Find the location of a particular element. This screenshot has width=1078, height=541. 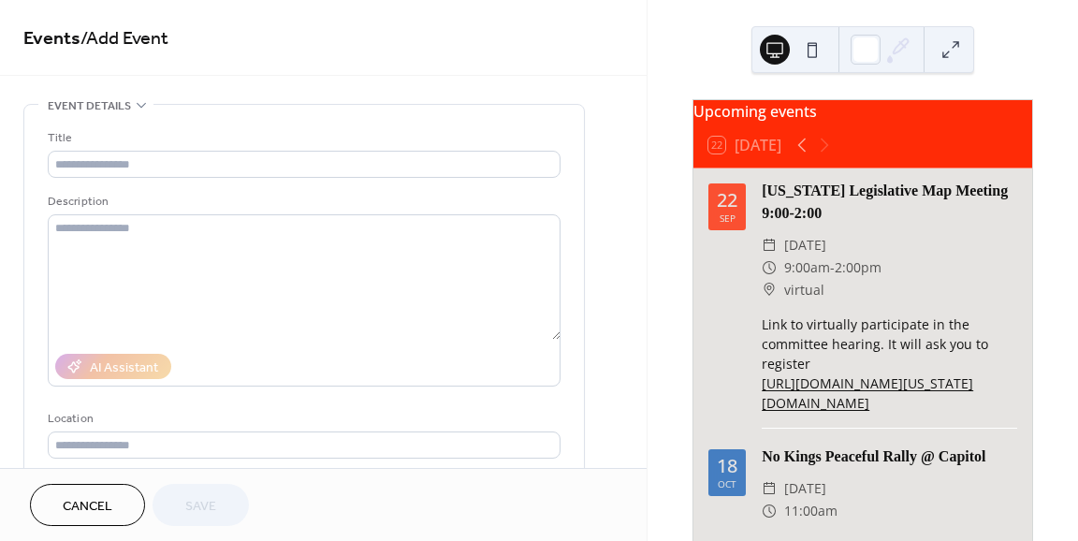

div: Oct is located at coordinates (727, 484).